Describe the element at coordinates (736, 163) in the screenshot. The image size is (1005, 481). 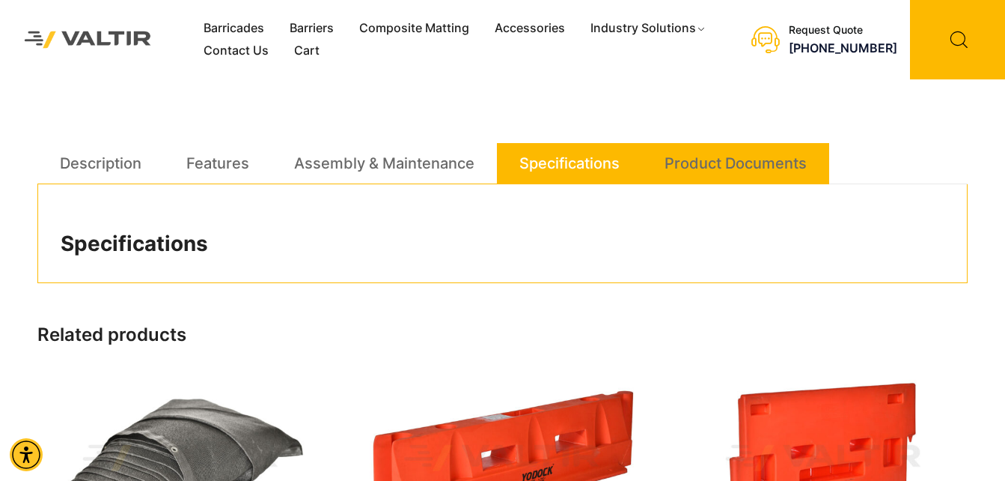
I see `a: Product Documents` at that location.